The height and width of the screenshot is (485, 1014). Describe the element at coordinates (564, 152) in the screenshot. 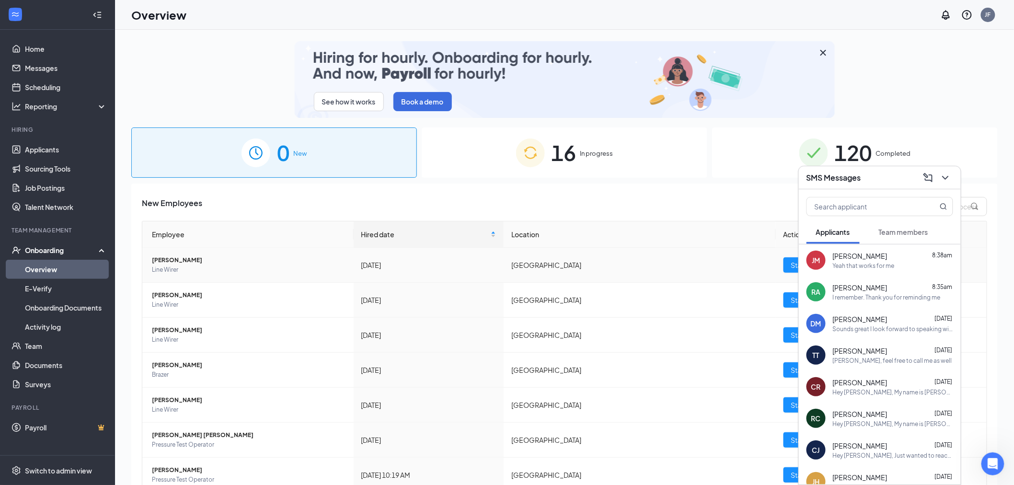

I see `span: 16` at that location.